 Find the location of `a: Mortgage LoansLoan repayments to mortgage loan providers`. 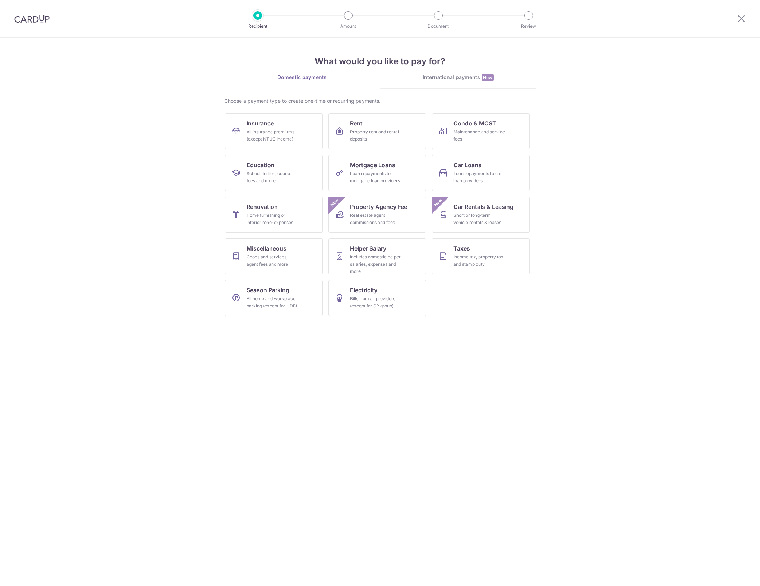

a: Mortgage LoansLoan repayments to mortgage loan providers is located at coordinates (377, 173).